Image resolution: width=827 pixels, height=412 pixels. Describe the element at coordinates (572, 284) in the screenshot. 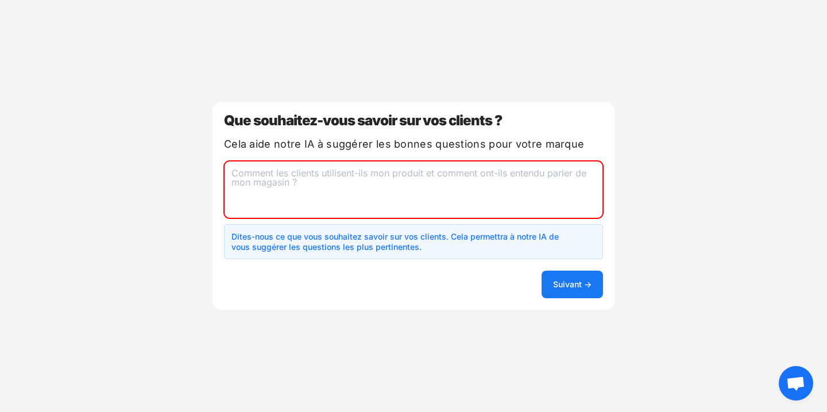

I see `button: Suivant →` at that location.